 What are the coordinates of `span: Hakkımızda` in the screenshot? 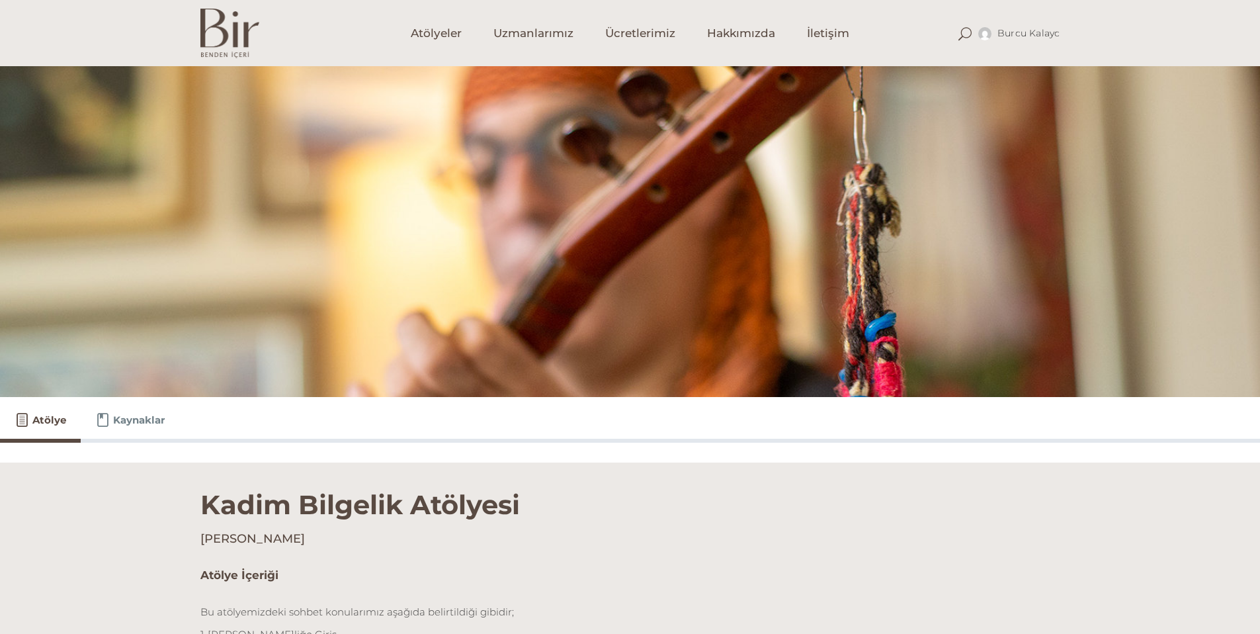 It's located at (741, 33).